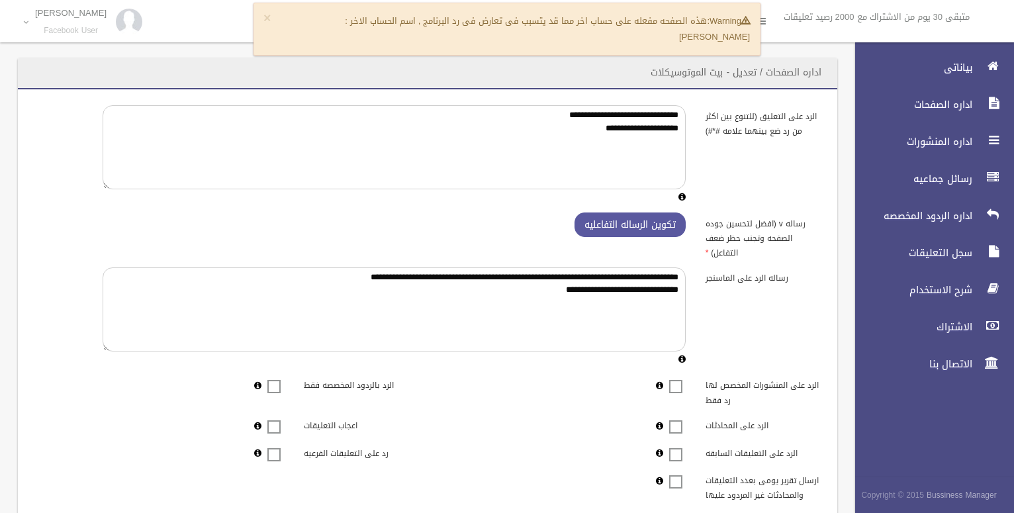  What do you see at coordinates (910, 216) in the screenshot?
I see `span: اداره الردود المخصصه` at bounding box center [910, 216].